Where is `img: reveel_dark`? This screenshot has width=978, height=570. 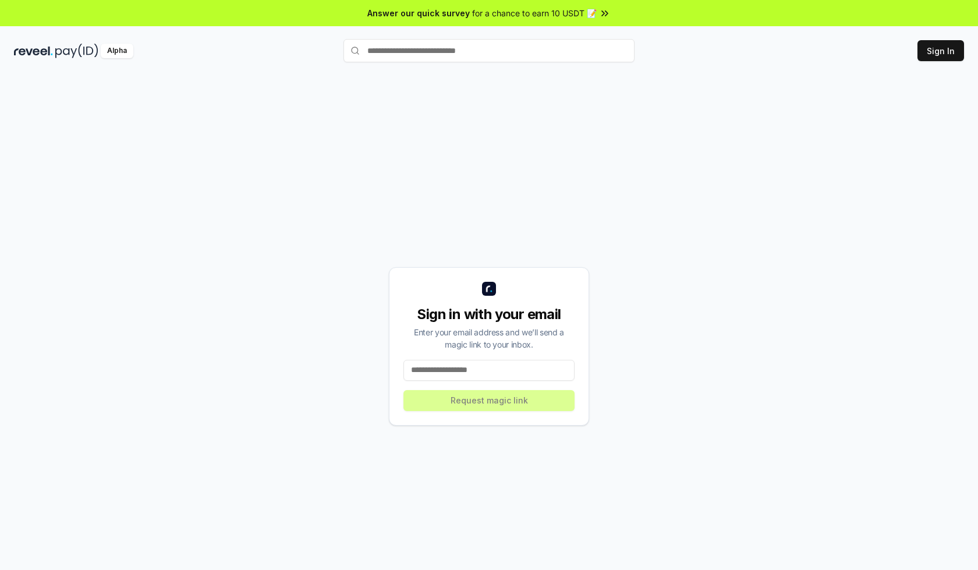 img: reveel_dark is located at coordinates (33, 51).